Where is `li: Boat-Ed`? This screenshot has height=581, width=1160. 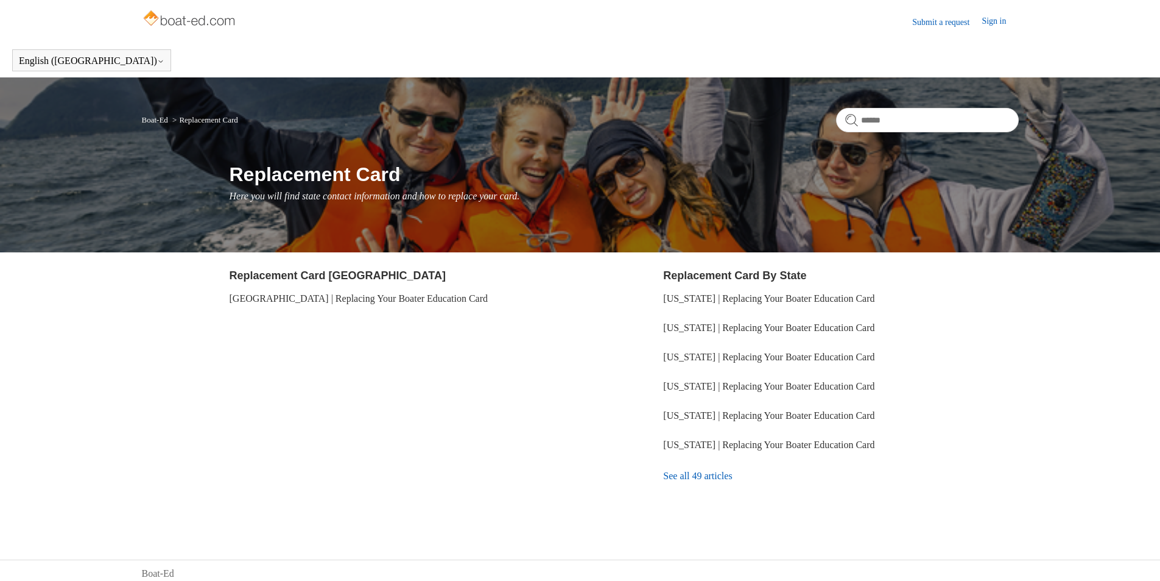
li: Boat-Ed is located at coordinates (156, 119).